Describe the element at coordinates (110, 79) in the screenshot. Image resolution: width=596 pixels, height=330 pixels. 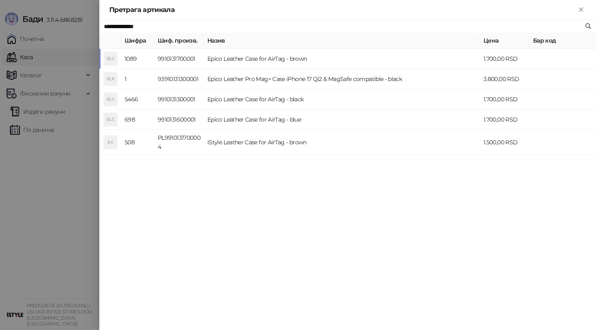
I see `div: ELP` at that location.